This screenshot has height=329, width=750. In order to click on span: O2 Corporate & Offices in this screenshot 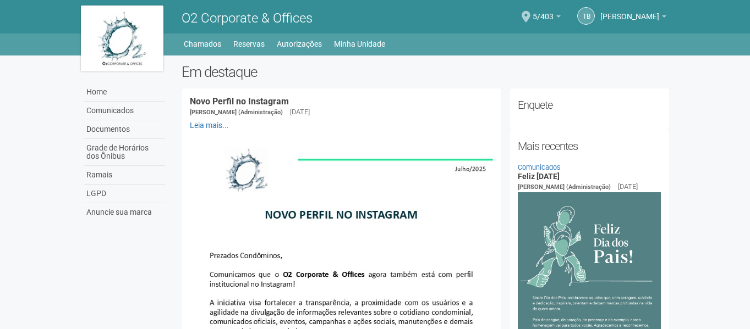, I will do `click(247, 18)`.